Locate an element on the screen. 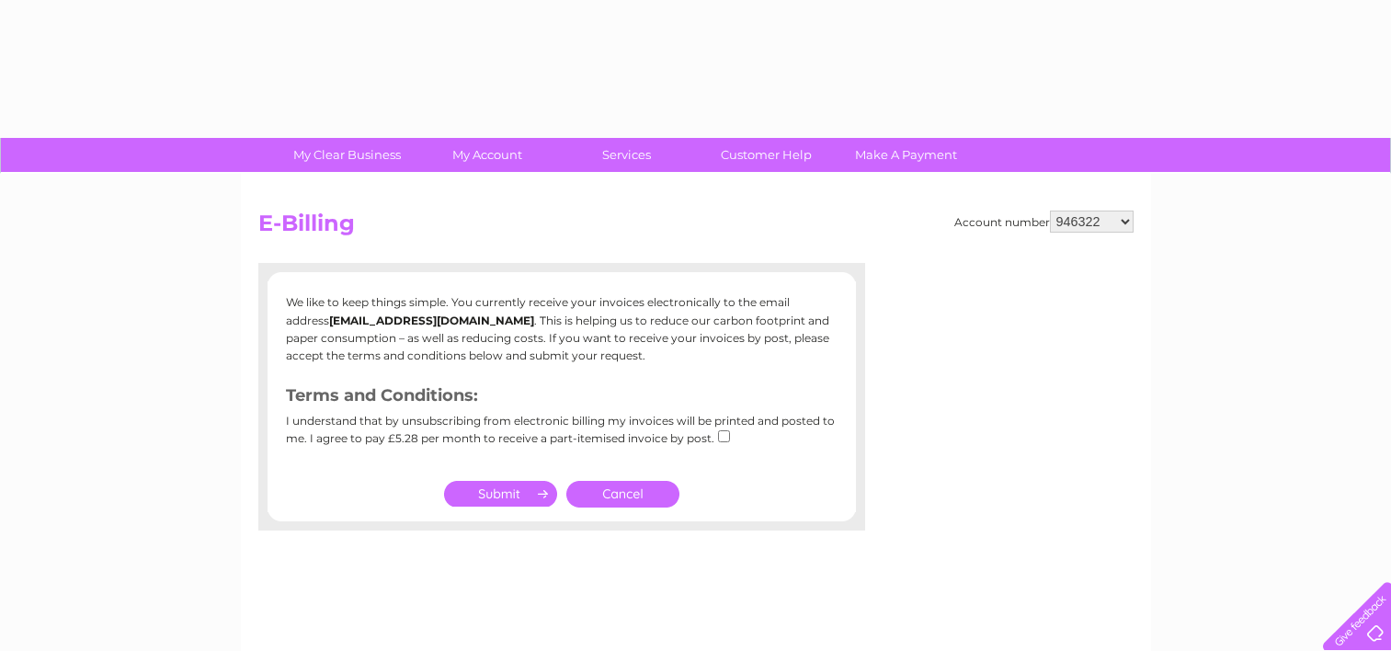 This screenshot has width=1391, height=651. a: Customer Help is located at coordinates (766, 154).